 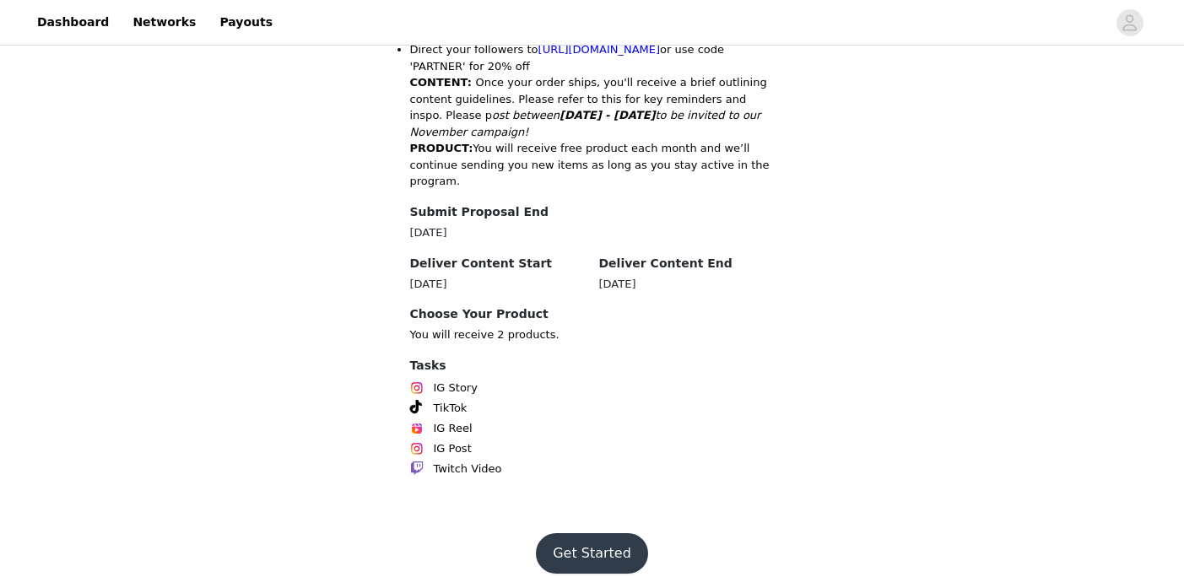 I want to click on h4: Tasks, so click(x=592, y=365).